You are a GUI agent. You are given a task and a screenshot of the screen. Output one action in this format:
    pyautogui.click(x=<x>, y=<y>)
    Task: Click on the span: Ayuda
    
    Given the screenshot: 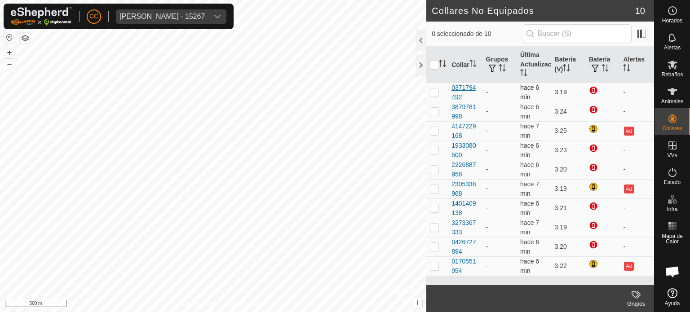 What is the action you would take?
    pyautogui.click(x=672, y=304)
    